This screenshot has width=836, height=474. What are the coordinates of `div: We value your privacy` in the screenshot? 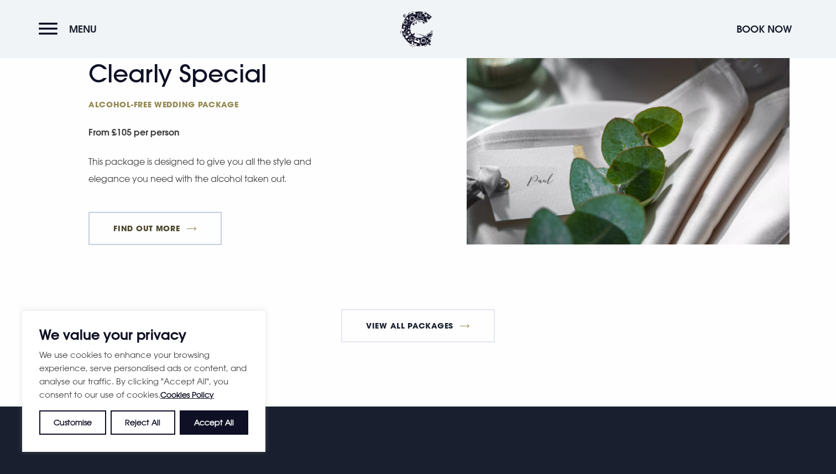 It's located at (144, 381).